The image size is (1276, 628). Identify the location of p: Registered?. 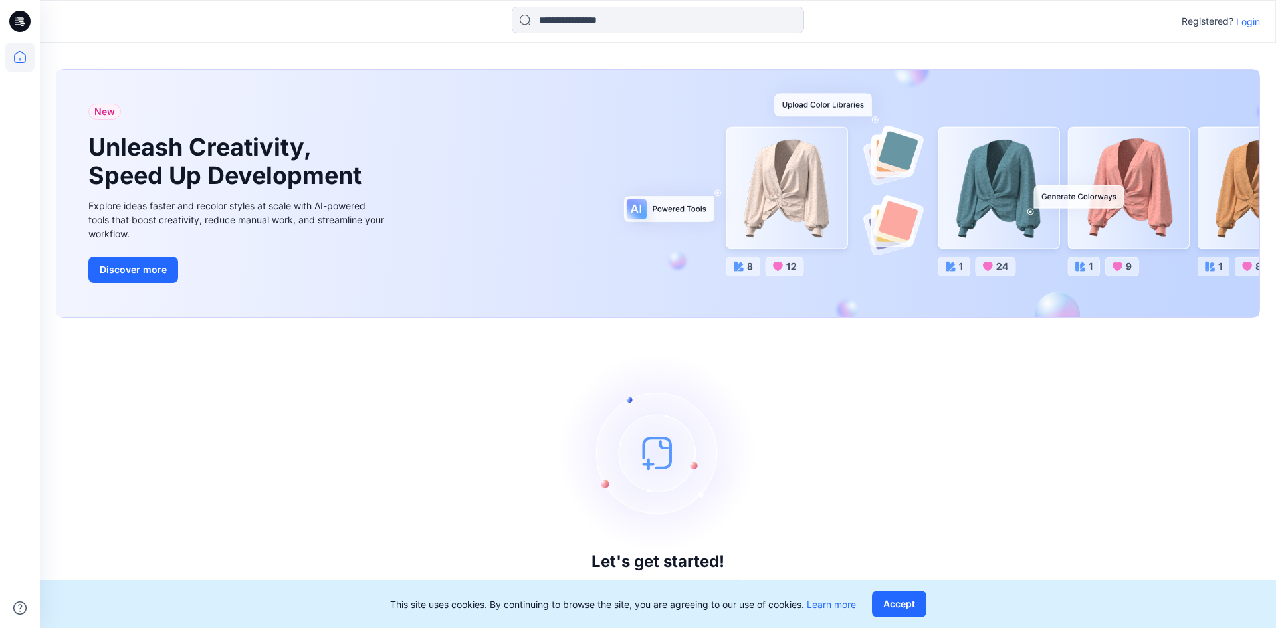
(1207, 21).